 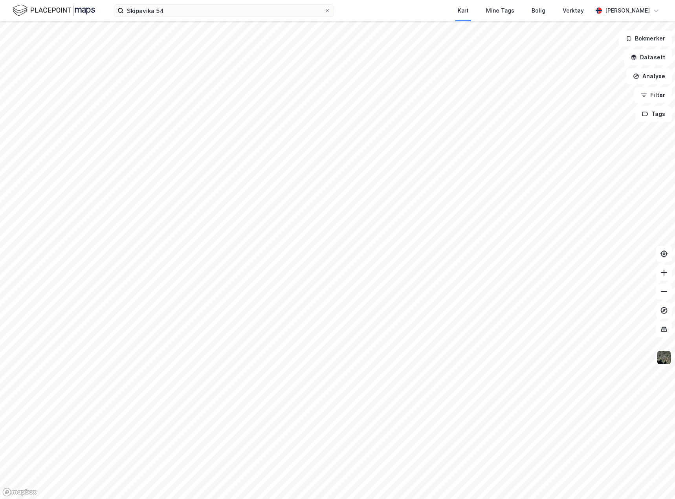 What do you see at coordinates (654, 114) in the screenshot?
I see `button: Tags` at bounding box center [654, 114].